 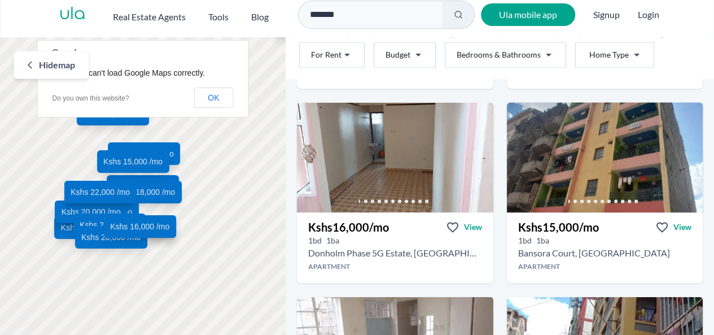 I want to click on a: Kshs 19,500 /mo, so click(x=144, y=153).